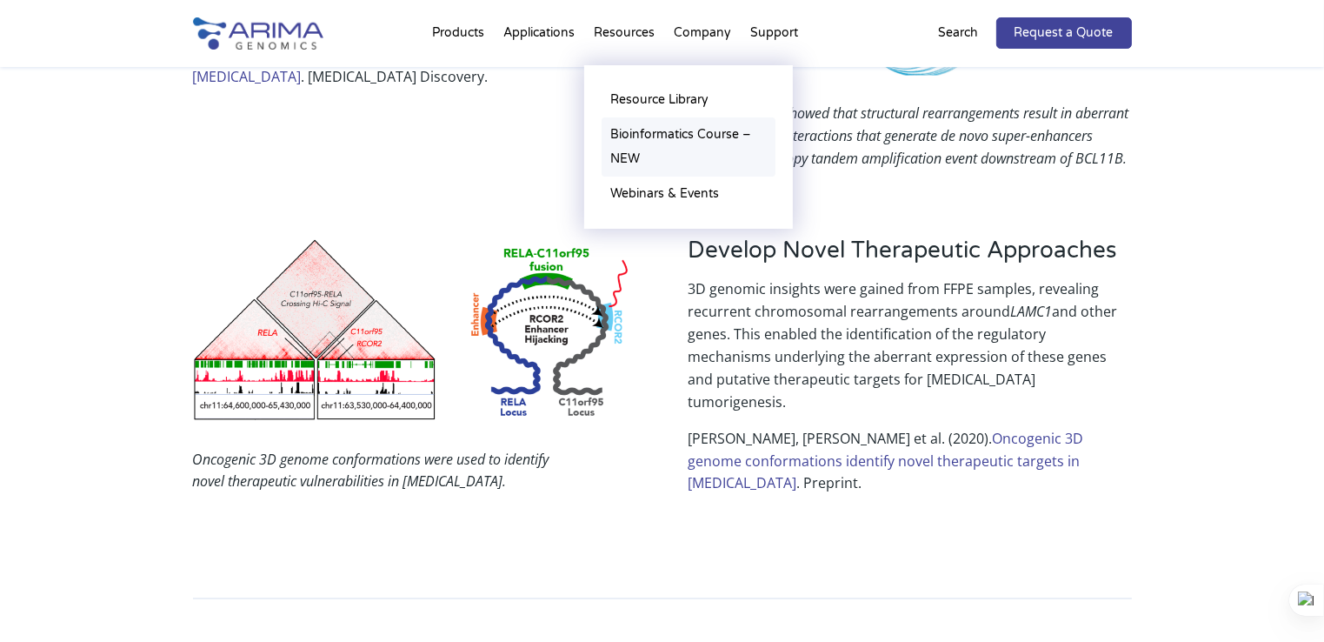  Describe the element at coordinates (1031, 311) in the screenshot. I see `i: LAMC1` at that location.